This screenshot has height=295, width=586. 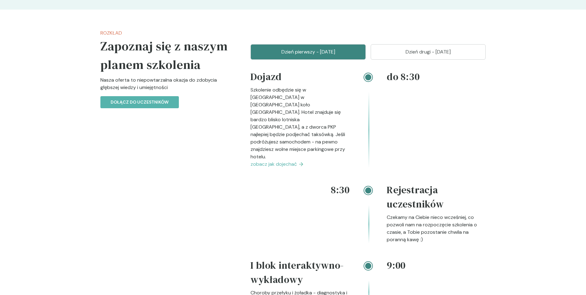 What do you see at coordinates (436, 198) in the screenshot?
I see `h4: Rejestracja uczestników` at bounding box center [436, 198].